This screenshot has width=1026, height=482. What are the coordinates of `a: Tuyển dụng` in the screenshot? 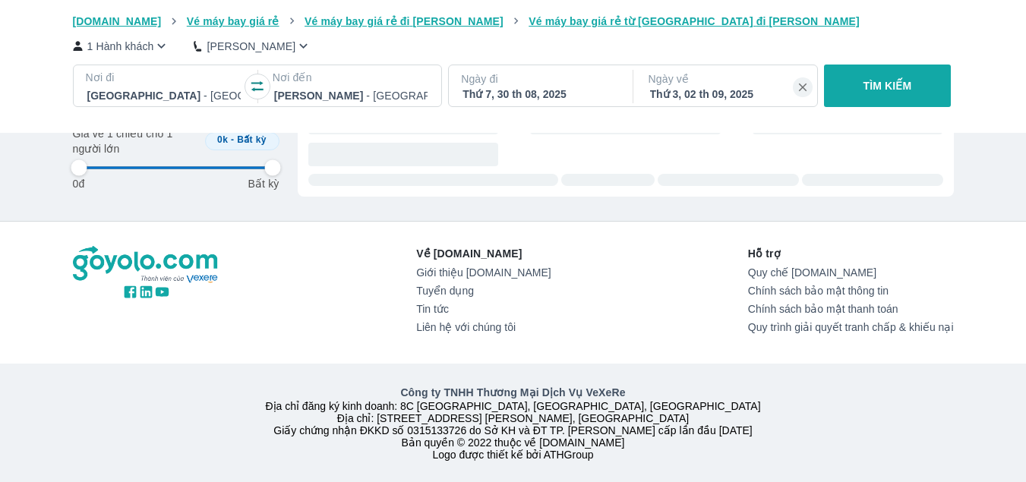 It's located at (483, 291).